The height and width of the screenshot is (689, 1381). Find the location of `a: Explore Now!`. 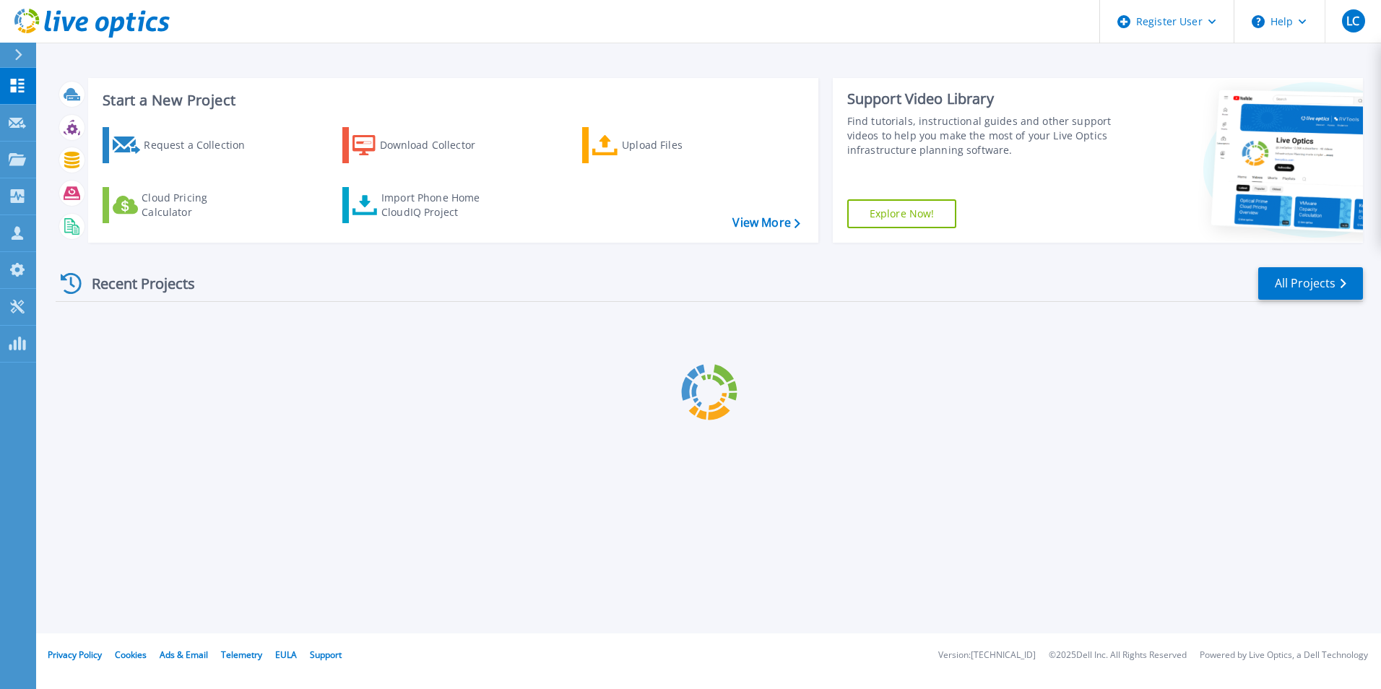

a: Explore Now! is located at coordinates (902, 214).